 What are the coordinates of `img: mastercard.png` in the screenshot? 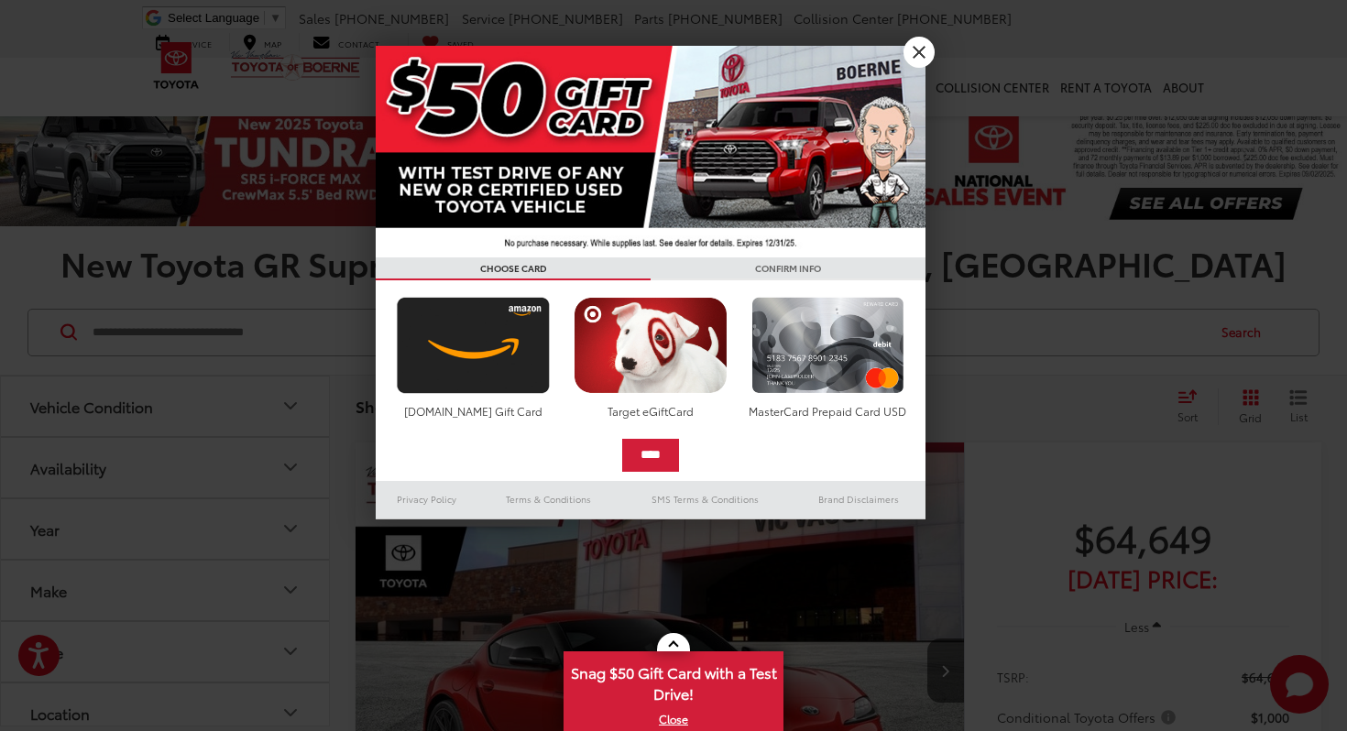 It's located at (828, 346).